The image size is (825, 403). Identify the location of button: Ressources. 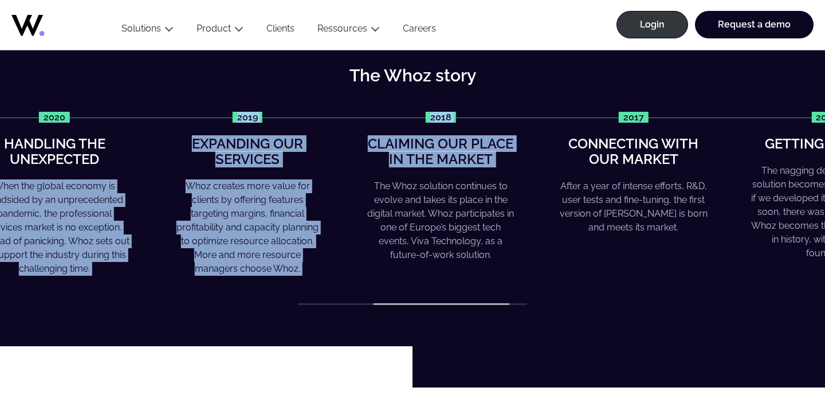
(348, 30).